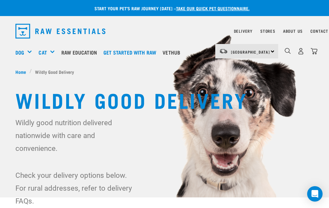 This screenshot has height=208, width=329. I want to click on img: user.png, so click(301, 51).